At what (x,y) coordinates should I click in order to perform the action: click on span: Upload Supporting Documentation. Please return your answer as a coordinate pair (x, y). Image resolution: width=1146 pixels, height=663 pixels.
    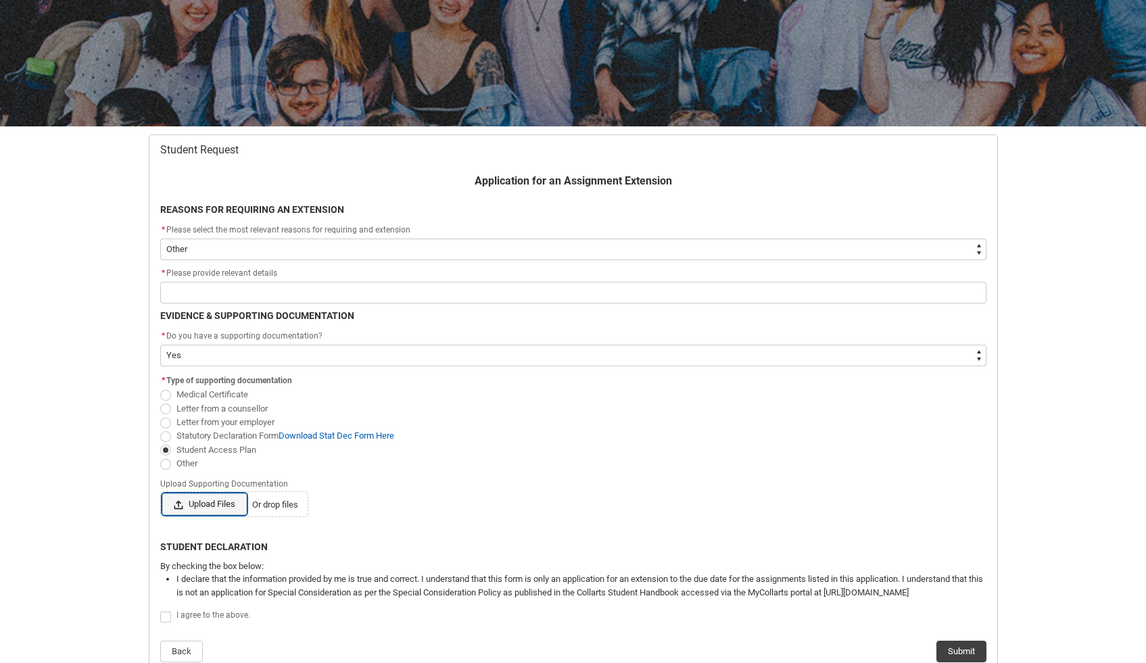
    Looking at the image, I should click on (227, 483).